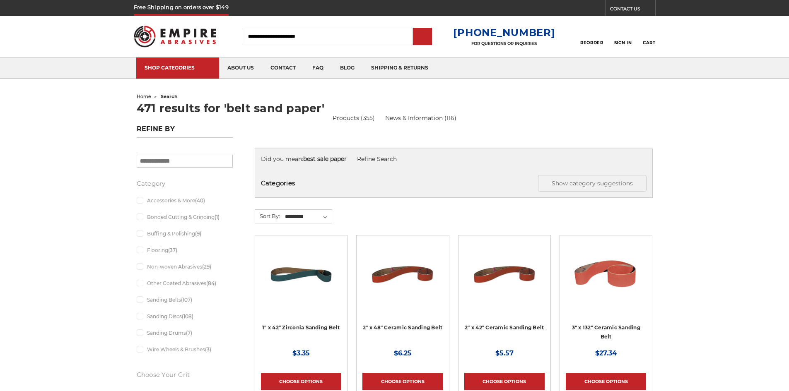 The height and width of the screenshot is (391, 789). I want to click on span: $5.57, so click(504, 353).